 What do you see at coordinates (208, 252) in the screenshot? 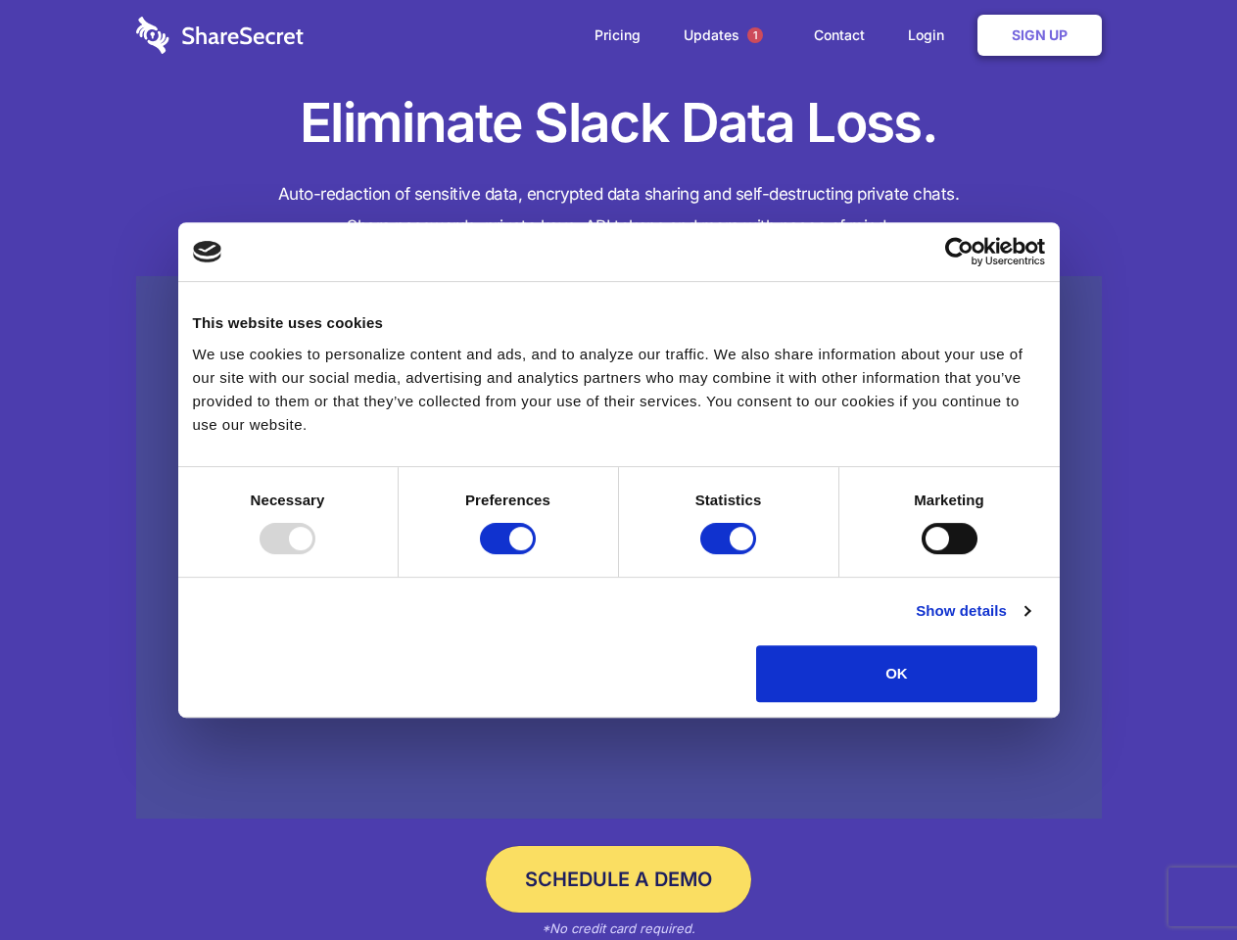
I see `img: logo` at bounding box center [208, 252].